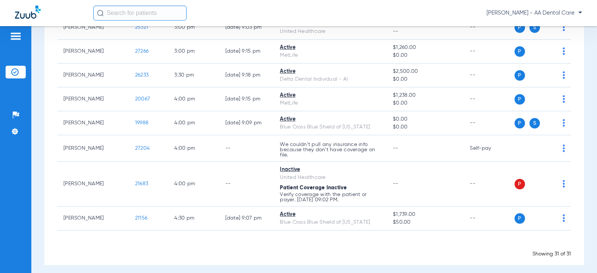 Image resolution: width=597 pixels, height=273 pixels. I want to click on span: 21683, so click(141, 184).